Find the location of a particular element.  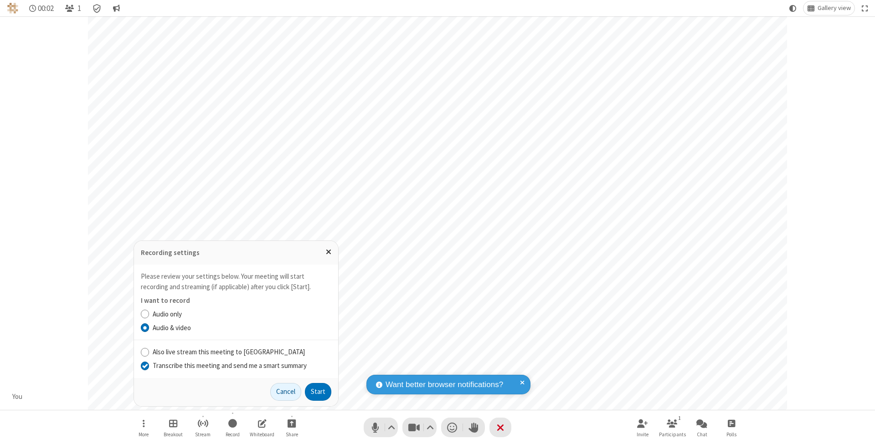

button: Stop video (⌘+Shift+V) is located at coordinates (419, 427).